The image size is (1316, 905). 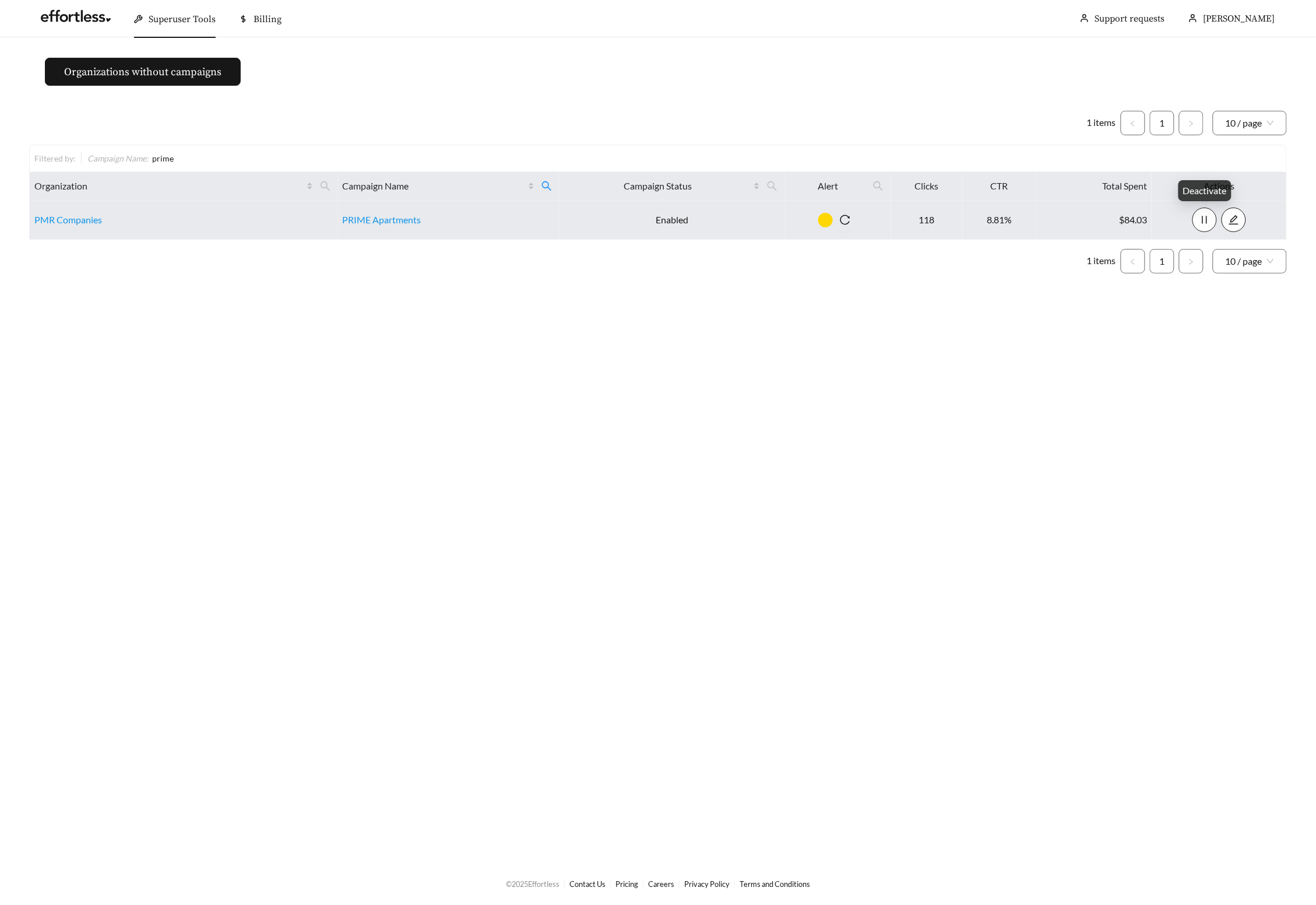 What do you see at coordinates (68, 219) in the screenshot?
I see `a: PMR Companies` at bounding box center [68, 219].